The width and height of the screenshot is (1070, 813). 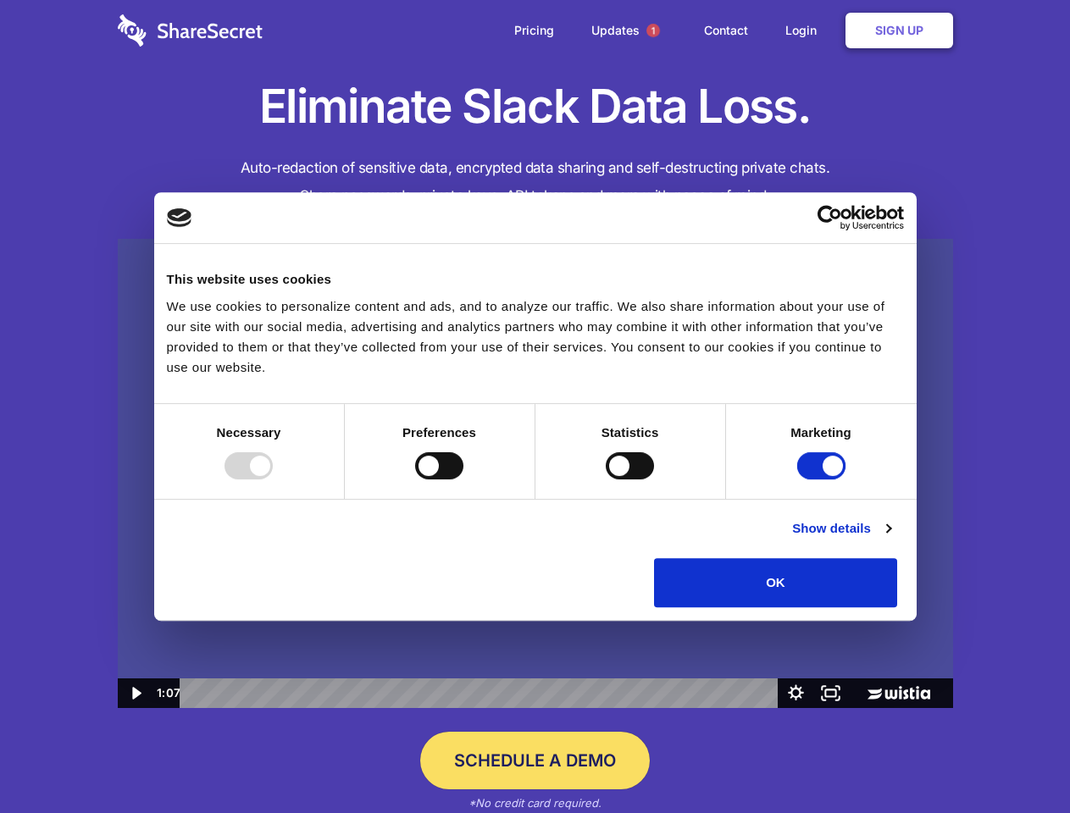 What do you see at coordinates (805, 30) in the screenshot?
I see `a: Login` at bounding box center [805, 30].